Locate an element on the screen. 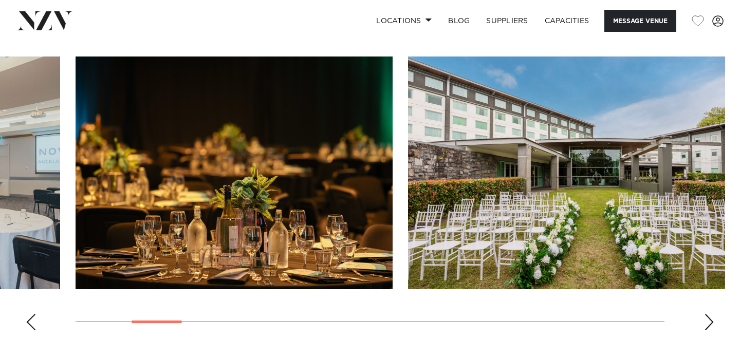 The height and width of the screenshot is (358, 740). button: Message Venue is located at coordinates (640, 21).